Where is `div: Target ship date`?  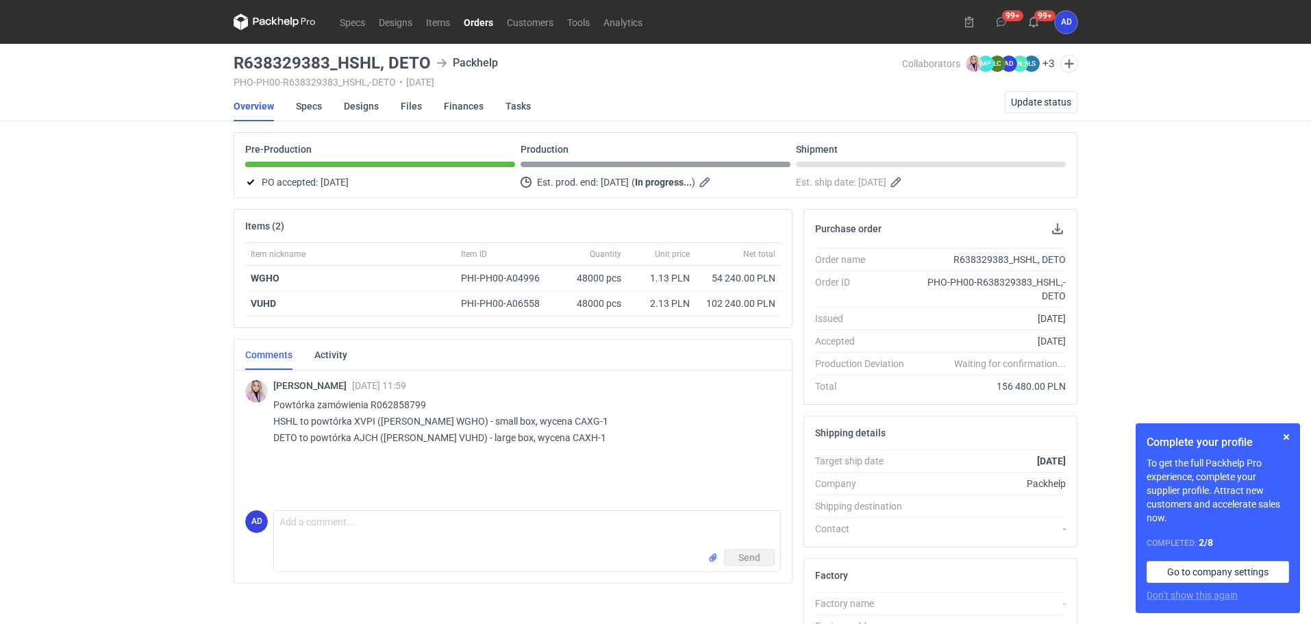
div: Target ship date is located at coordinates (865, 461).